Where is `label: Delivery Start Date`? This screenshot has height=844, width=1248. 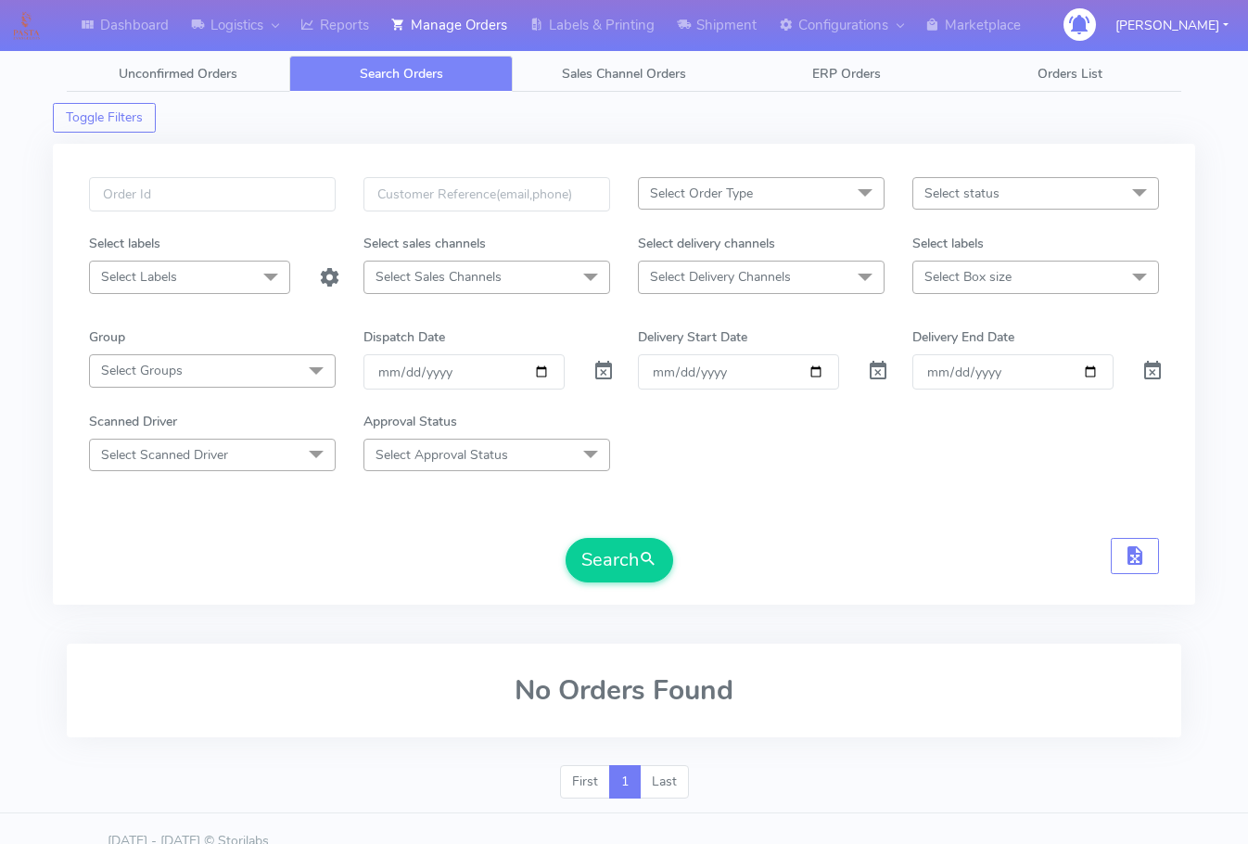 label: Delivery Start Date is located at coordinates (693, 337).